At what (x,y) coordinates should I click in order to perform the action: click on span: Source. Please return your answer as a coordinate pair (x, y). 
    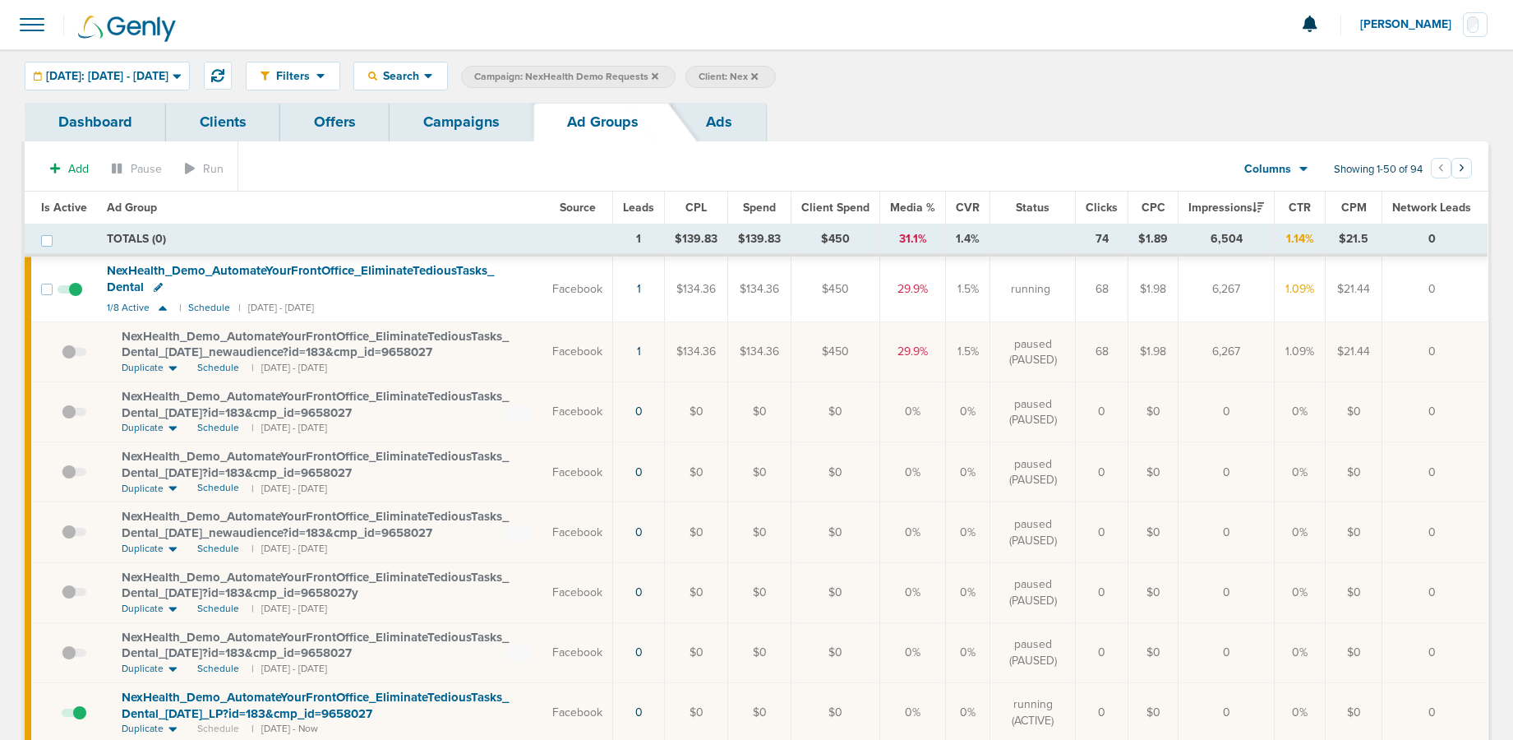
    Looking at the image, I should click on (578, 207).